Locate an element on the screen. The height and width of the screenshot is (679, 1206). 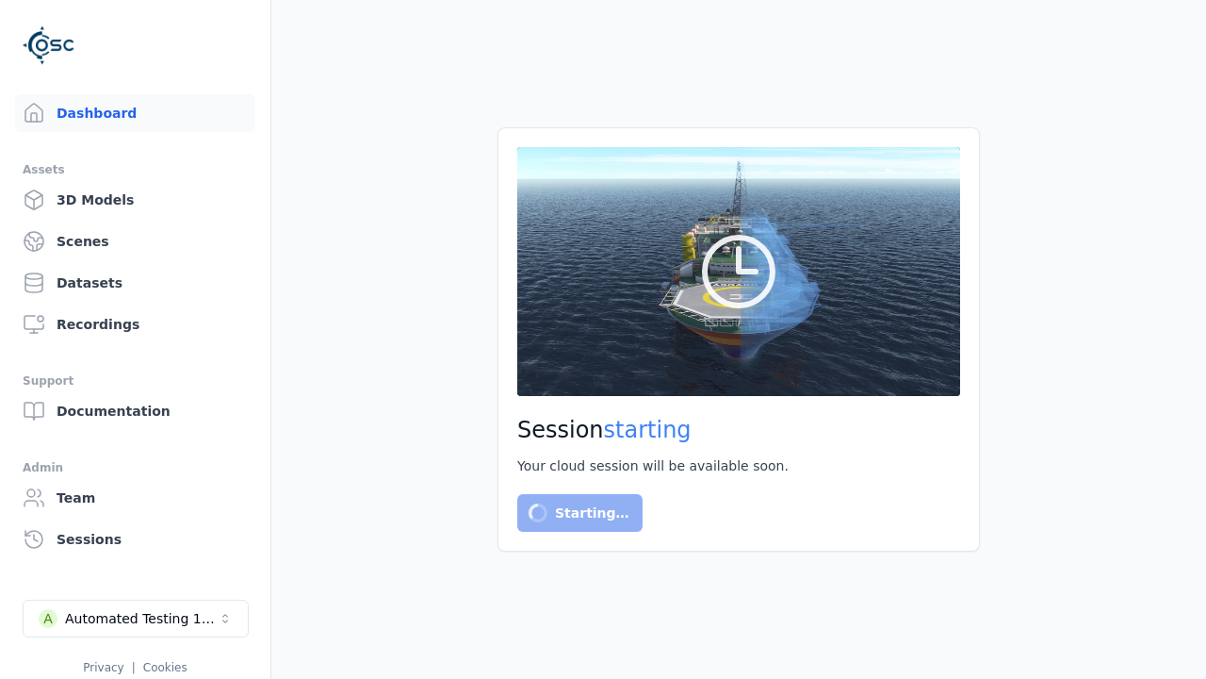
a: Dashboard is located at coordinates (135, 113).